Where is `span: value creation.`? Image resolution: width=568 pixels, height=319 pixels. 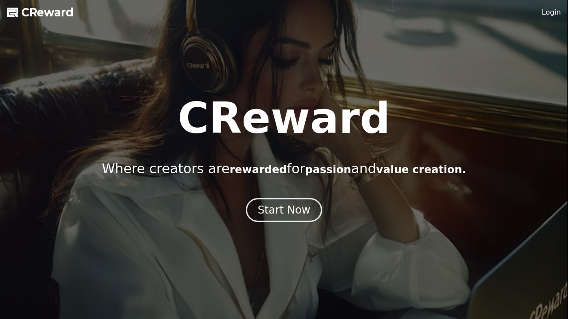
span: value creation. is located at coordinates (421, 170).